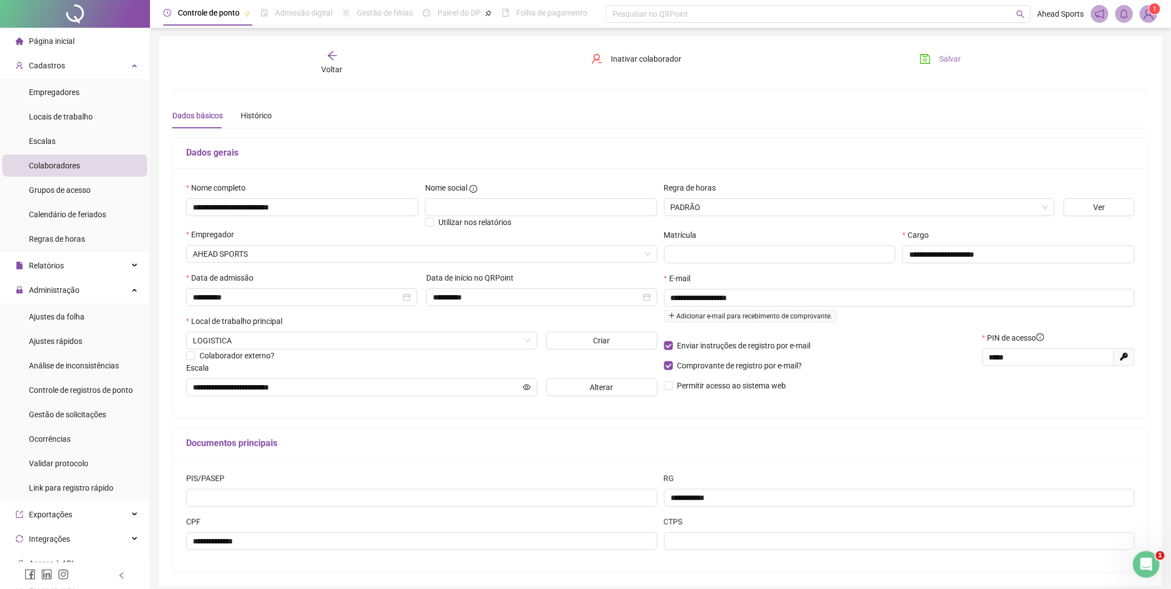 Image resolution: width=1171 pixels, height=589 pixels. What do you see at coordinates (19, 290) in the screenshot?
I see `span: lock` at bounding box center [19, 290].